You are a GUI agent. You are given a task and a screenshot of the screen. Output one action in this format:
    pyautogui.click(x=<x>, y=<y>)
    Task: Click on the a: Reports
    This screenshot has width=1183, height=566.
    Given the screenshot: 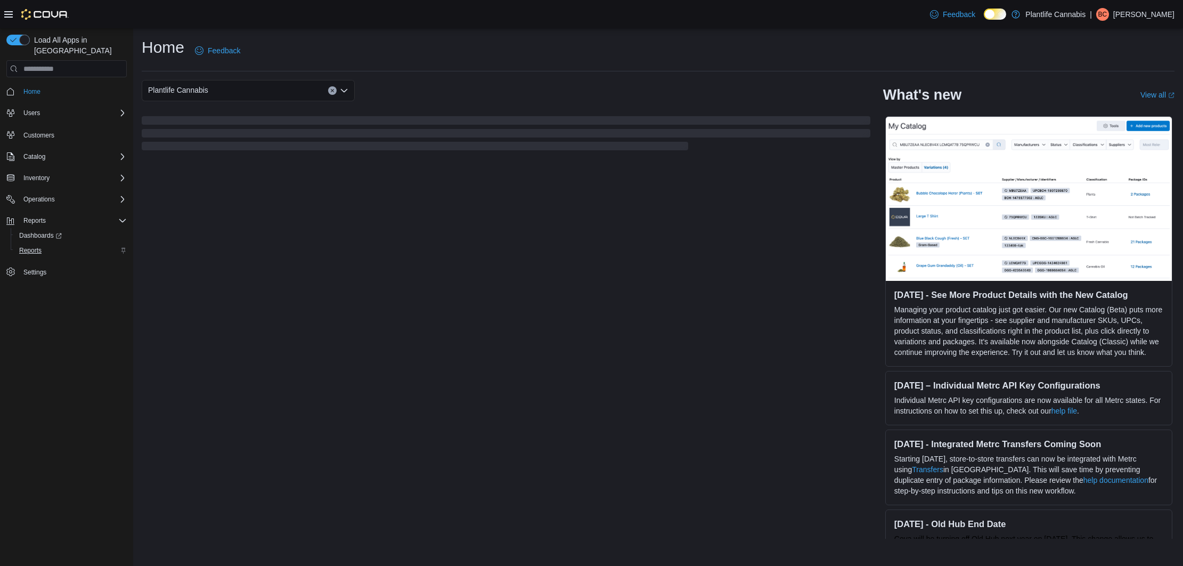 What is the action you would take?
    pyautogui.click(x=30, y=250)
    